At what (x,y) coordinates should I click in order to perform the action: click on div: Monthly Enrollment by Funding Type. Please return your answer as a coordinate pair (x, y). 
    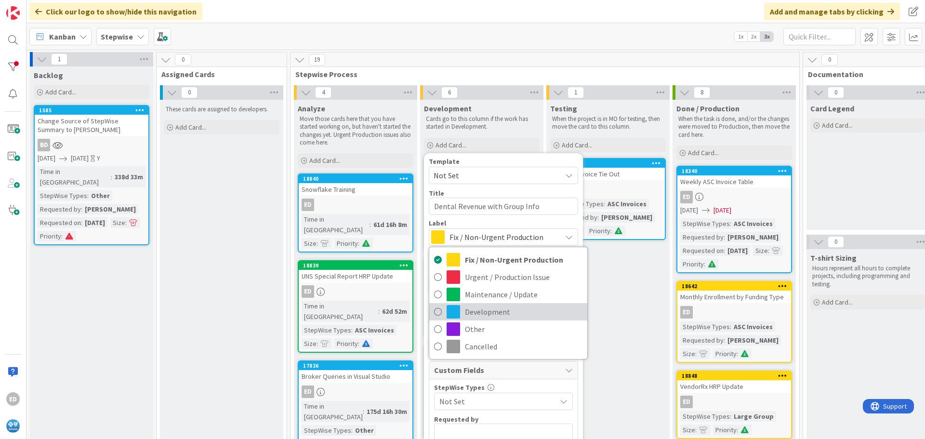
    Looking at the image, I should click on (734, 297).